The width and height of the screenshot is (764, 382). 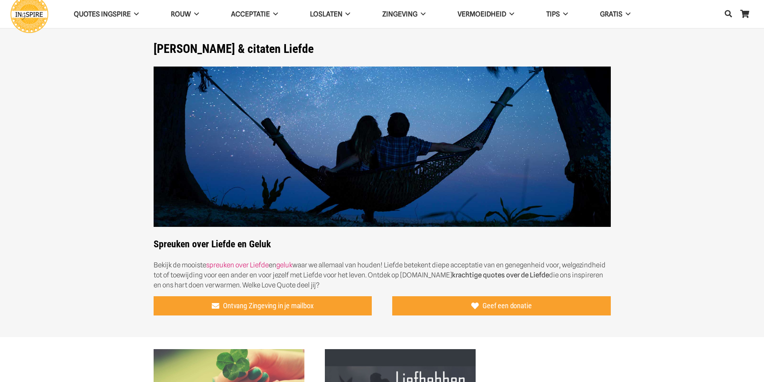 What do you see at coordinates (268, 306) in the screenshot?
I see `span: Ontvang Zingeving in je mailbox` at bounding box center [268, 306].